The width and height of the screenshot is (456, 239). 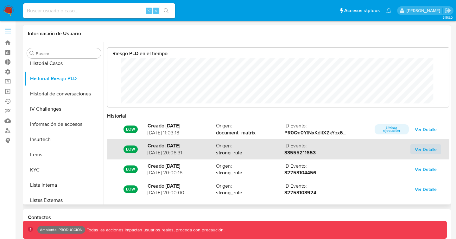 What do you see at coordinates (392, 129) in the screenshot?
I see `p: Ultima ejecución` at bounding box center [392, 129].